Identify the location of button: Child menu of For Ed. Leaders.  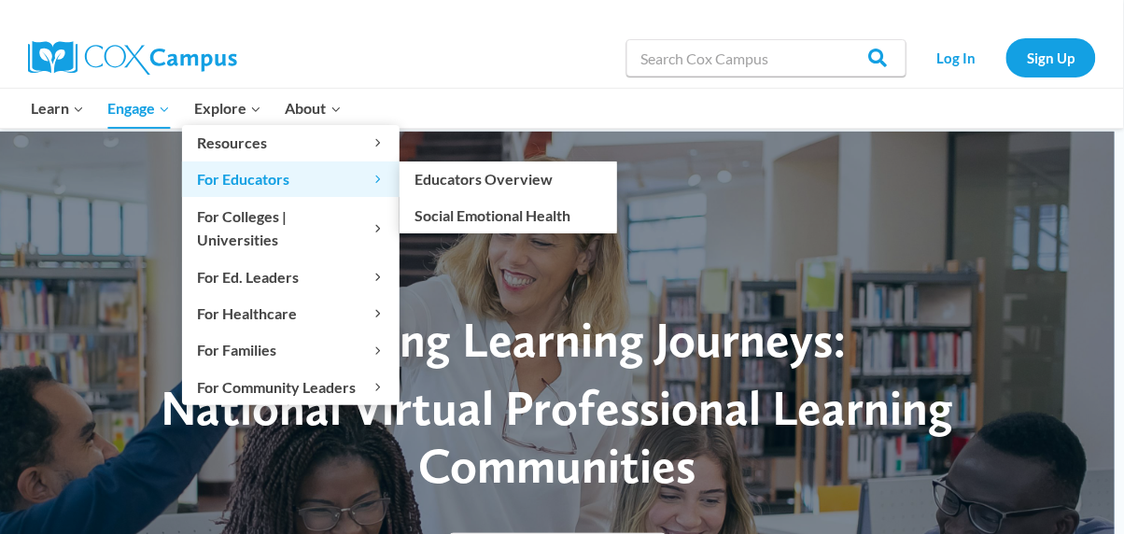
(290, 276).